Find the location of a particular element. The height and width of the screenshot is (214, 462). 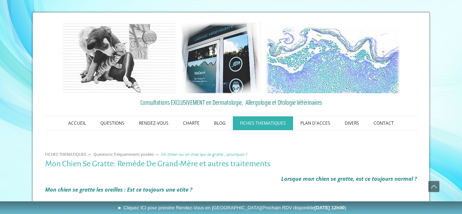

h1: Mon Chien Se Gratte: Remède De Grand-Mère et autres traitements is located at coordinates (231, 164).